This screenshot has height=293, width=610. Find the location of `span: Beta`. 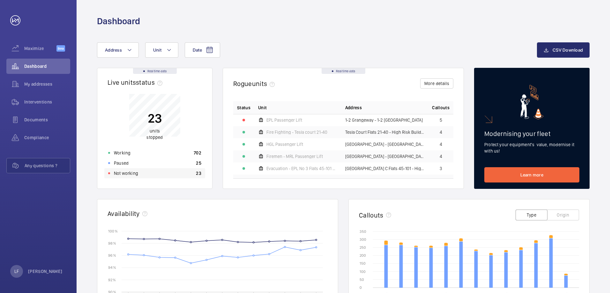

span: Beta is located at coordinates (61, 48).